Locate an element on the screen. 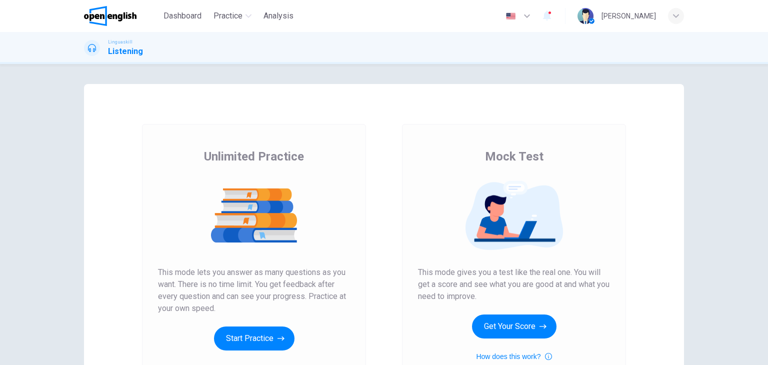  button: Start Practice is located at coordinates (254, 339).